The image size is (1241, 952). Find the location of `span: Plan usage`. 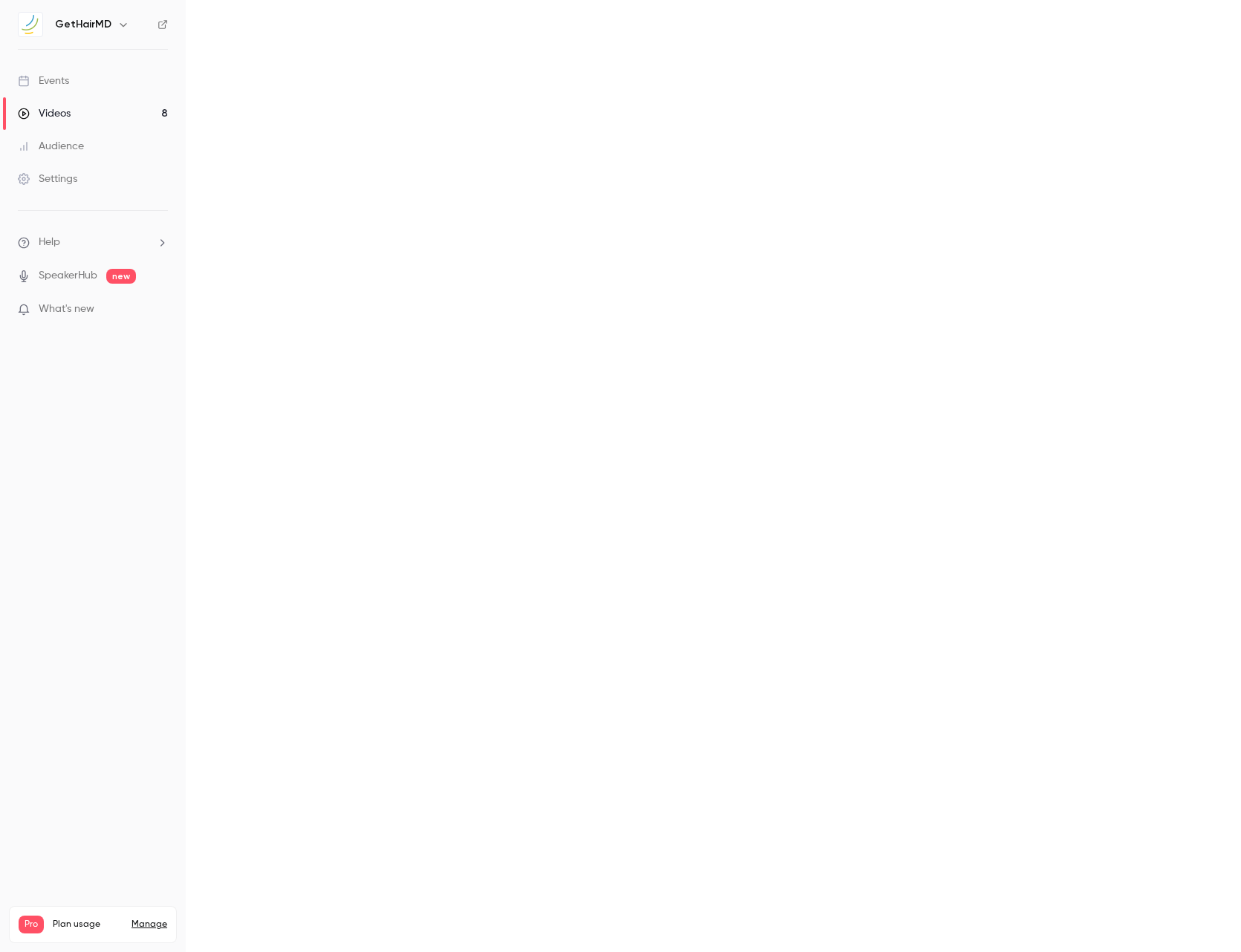

span: Plan usage is located at coordinates (87, 925).